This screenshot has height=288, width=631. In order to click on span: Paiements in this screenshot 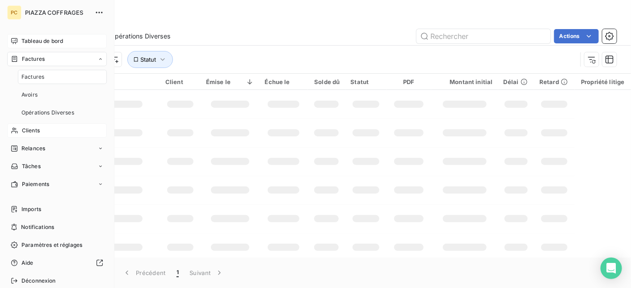, I will do `click(35, 184)`.